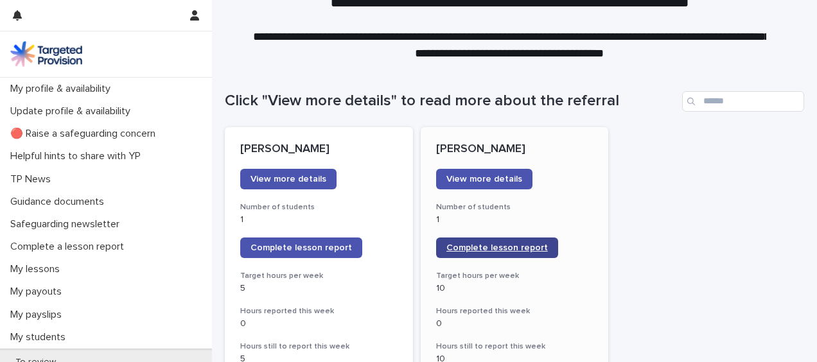 The width and height of the screenshot is (817, 362). Describe the element at coordinates (33, 179) in the screenshot. I see `p: TP News` at that location.